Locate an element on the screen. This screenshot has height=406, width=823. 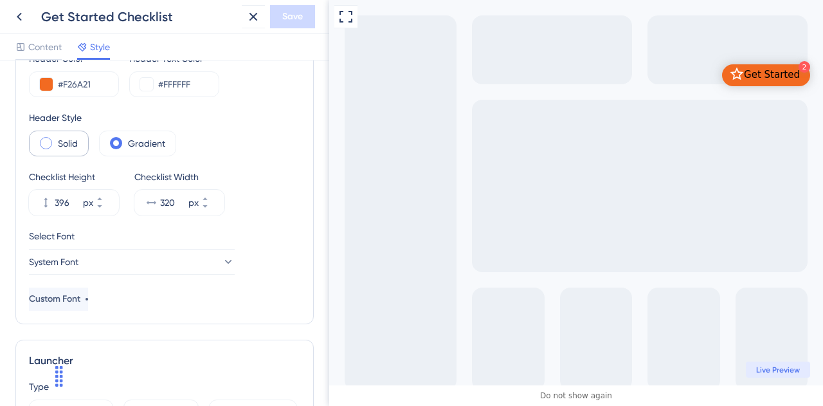
span: Save is located at coordinates (293, 17).